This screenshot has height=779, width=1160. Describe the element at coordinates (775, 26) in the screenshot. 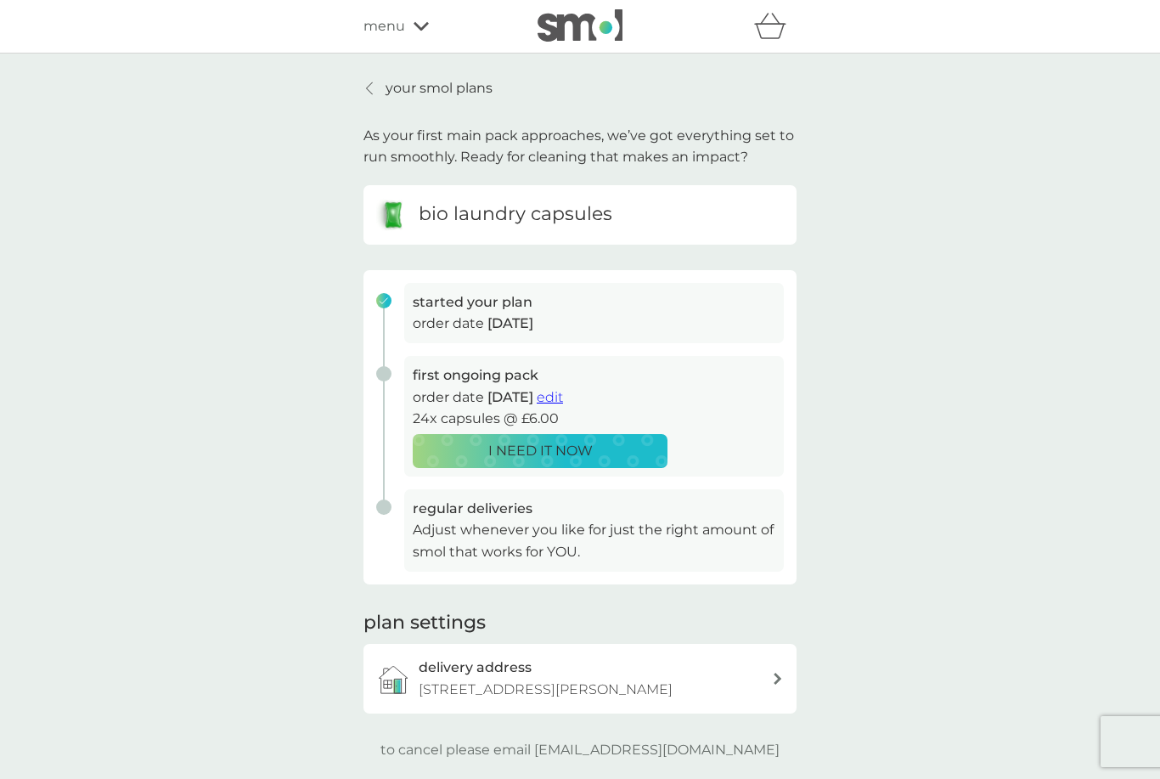

I see `div: basket` at that location.